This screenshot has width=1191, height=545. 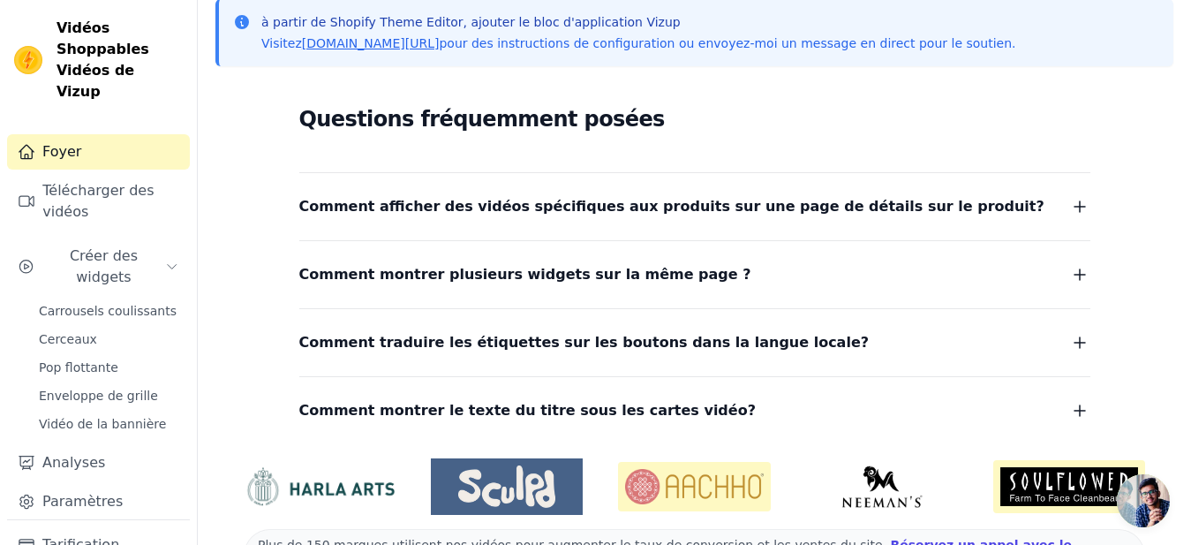 What do you see at coordinates (98, 396) in the screenshot?
I see `span: Enveloppe de grille` at bounding box center [98, 396].